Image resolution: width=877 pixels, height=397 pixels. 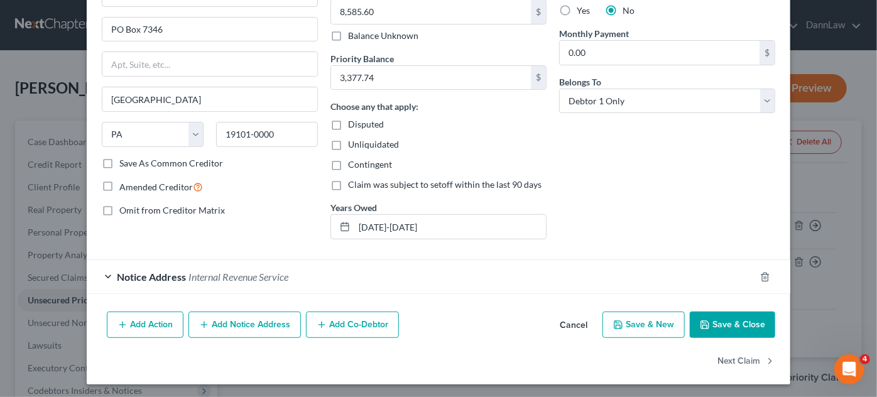 I want to click on input: Enter address..., so click(x=210, y=30).